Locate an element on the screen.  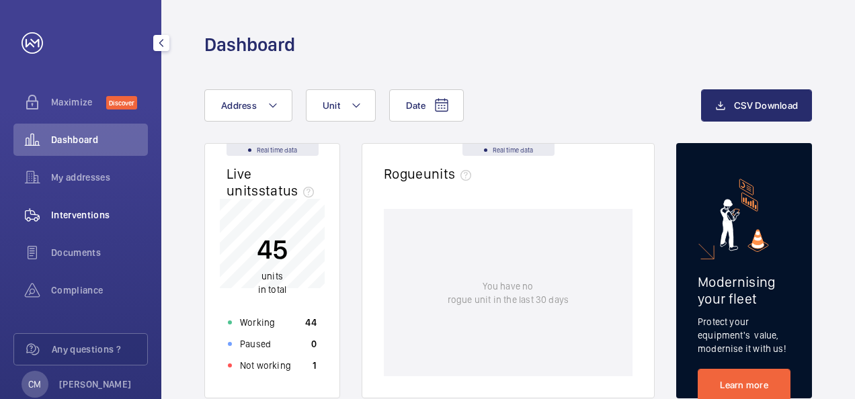
button: Address is located at coordinates (248, 106).